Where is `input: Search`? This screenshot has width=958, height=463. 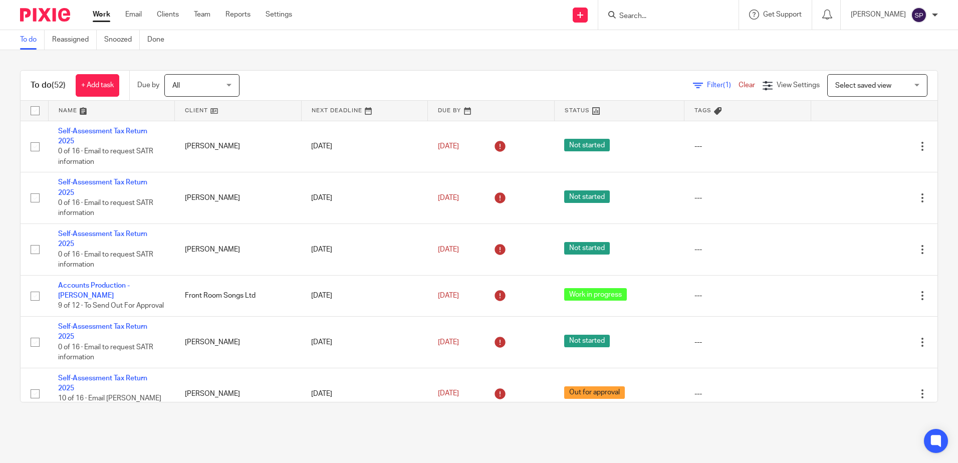
input: Search is located at coordinates (664, 17).